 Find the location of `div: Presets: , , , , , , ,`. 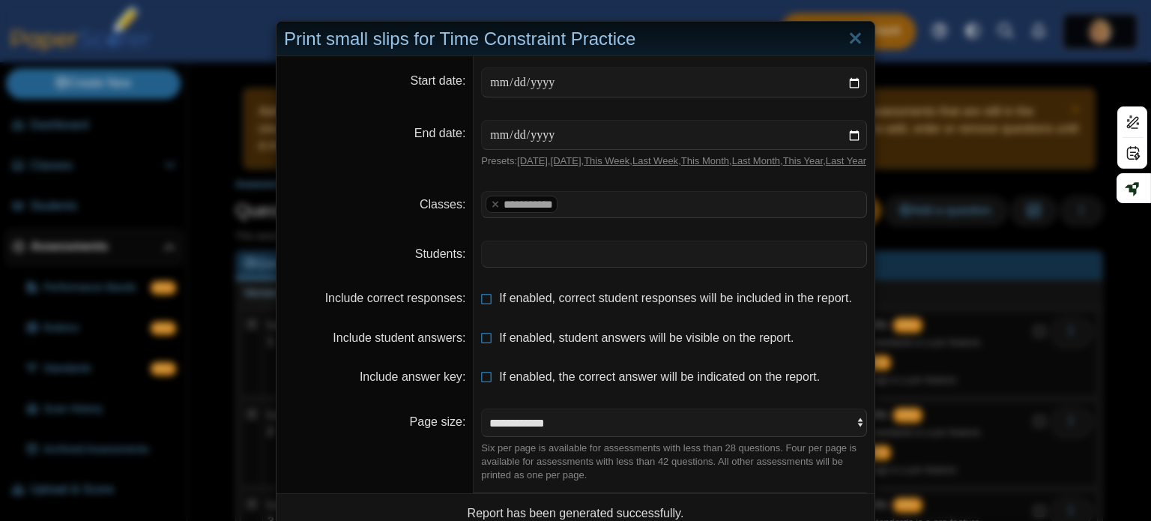

div: Presets: , , , , , , , is located at coordinates (674, 161).